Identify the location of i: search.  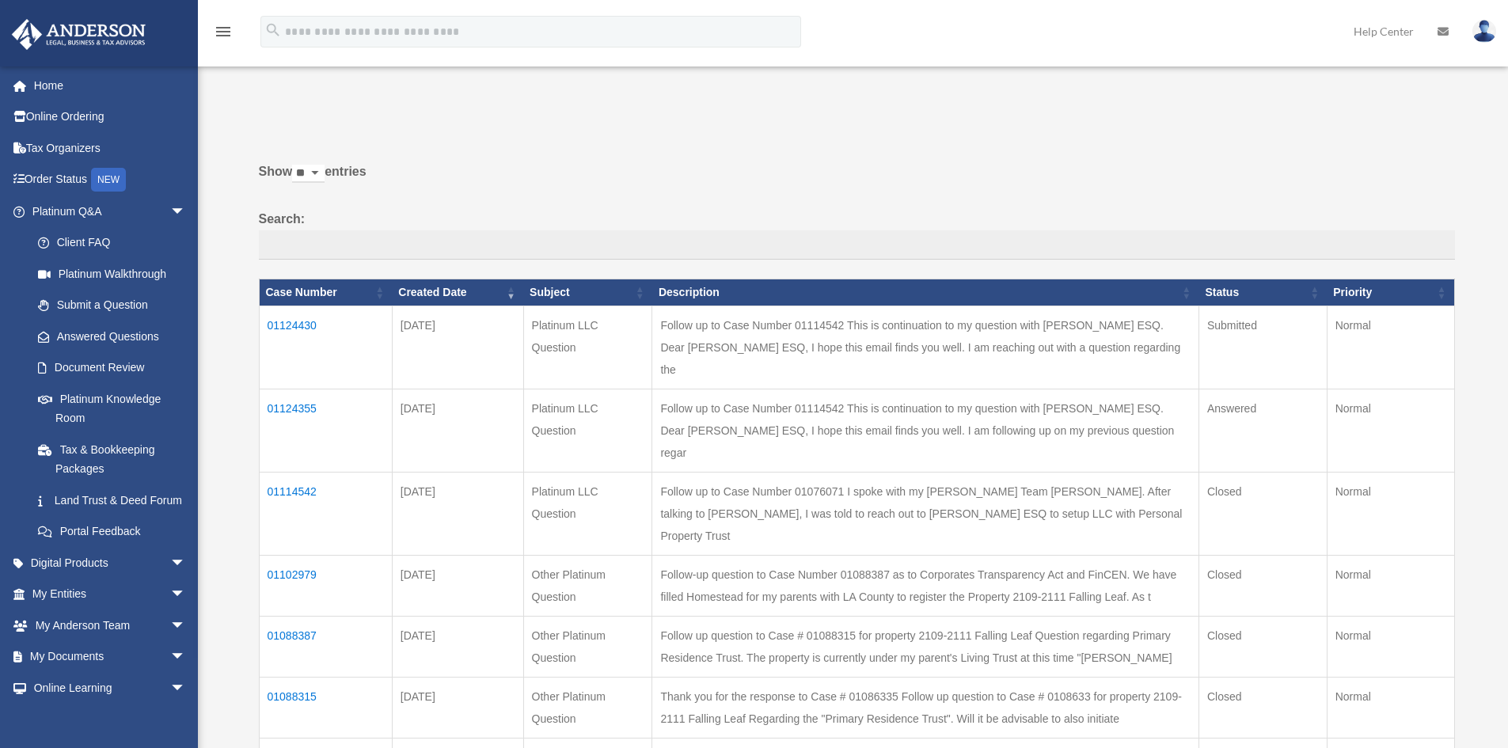
(273, 30).